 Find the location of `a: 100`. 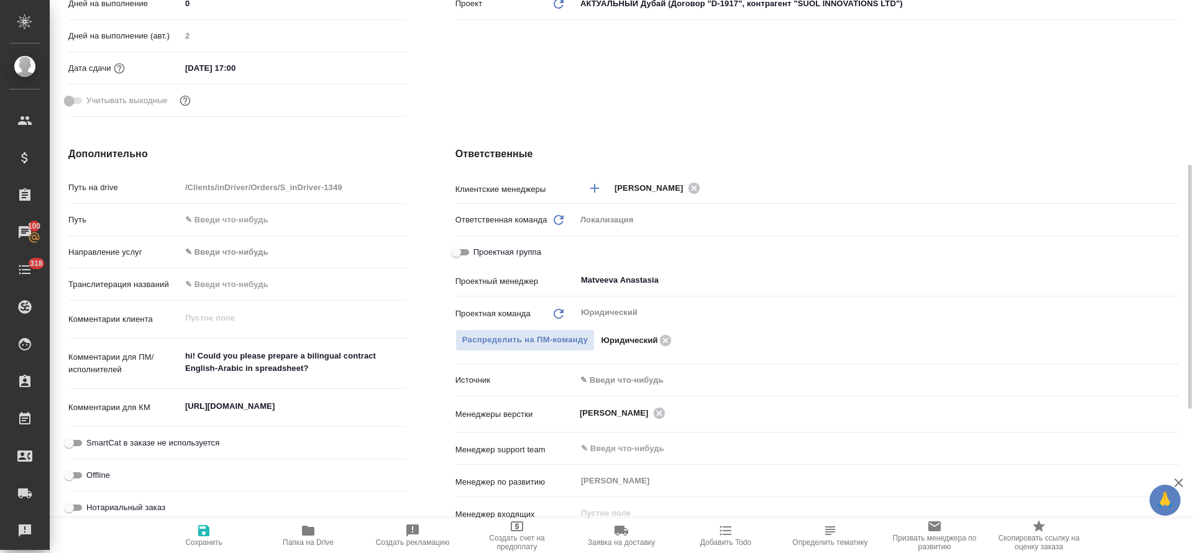

a: 100 is located at coordinates (25, 232).